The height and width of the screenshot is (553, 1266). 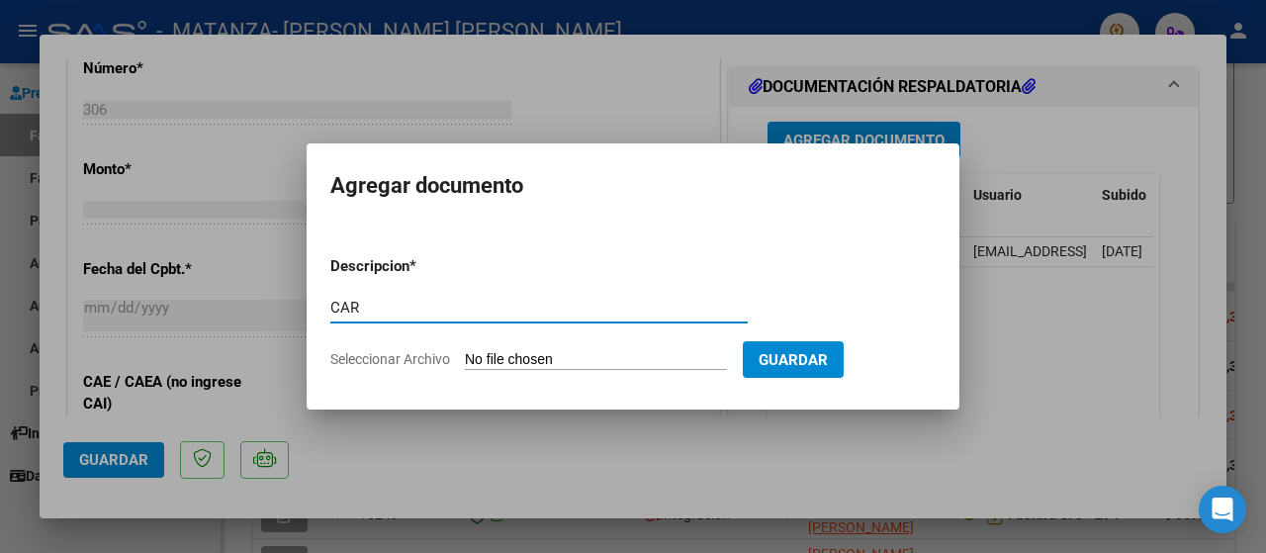 What do you see at coordinates (794, 359) in the screenshot?
I see `button: Guardar` at bounding box center [794, 359].